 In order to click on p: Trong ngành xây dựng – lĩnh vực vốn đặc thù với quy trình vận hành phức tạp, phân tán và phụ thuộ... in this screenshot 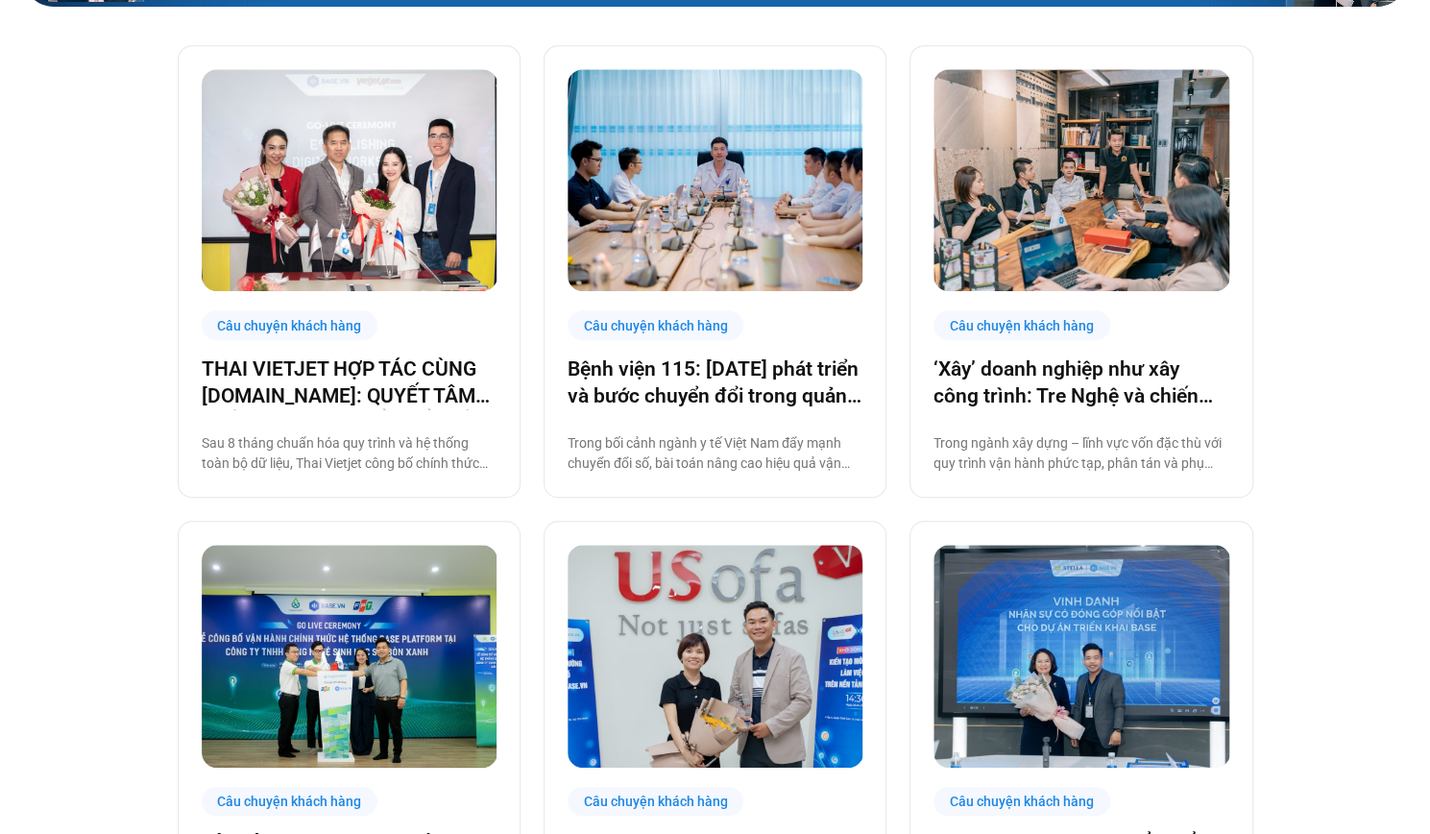, I will do `click(1081, 453)`.